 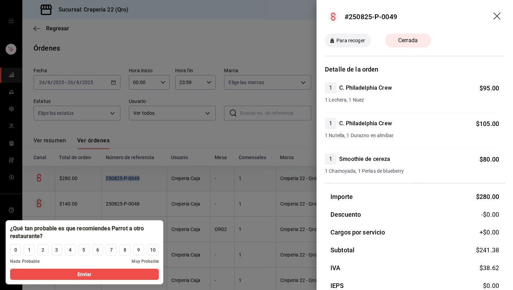 I want to click on span: $ 80.00, so click(x=490, y=159).